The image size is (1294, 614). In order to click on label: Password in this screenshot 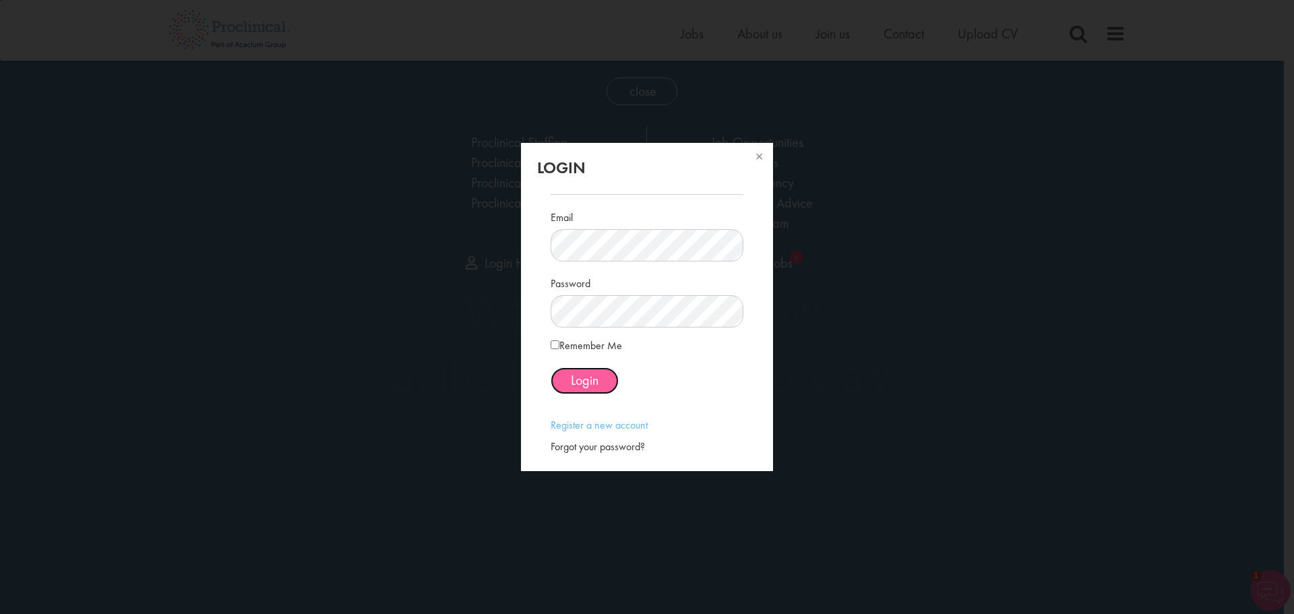, I will do `click(570, 282)`.